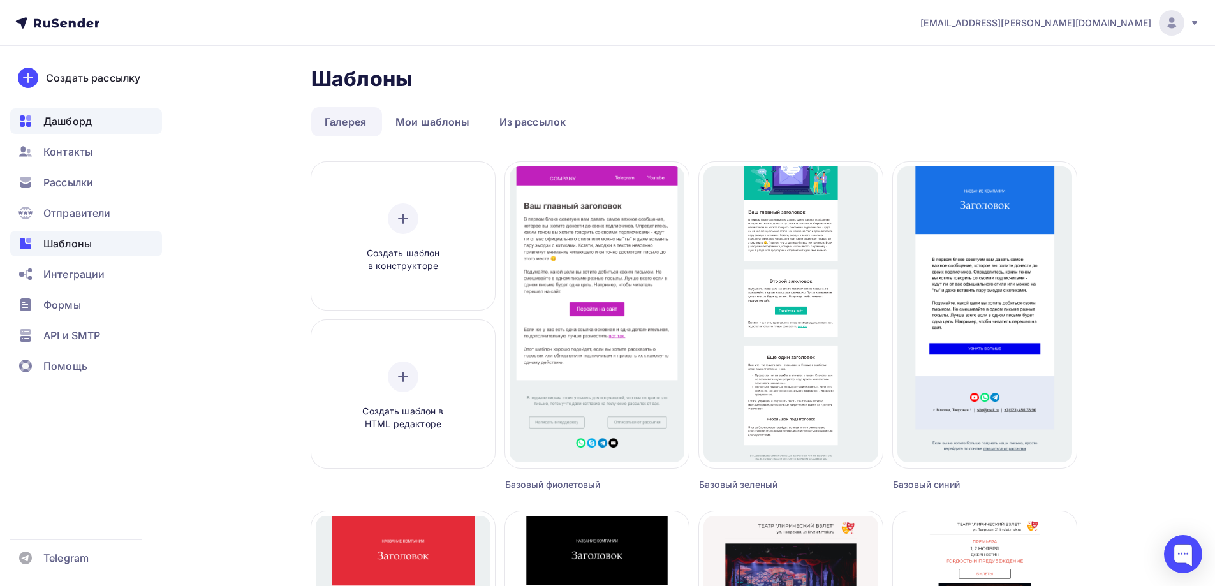 Image resolution: width=1215 pixels, height=586 pixels. I want to click on a: Шаблоны, so click(86, 244).